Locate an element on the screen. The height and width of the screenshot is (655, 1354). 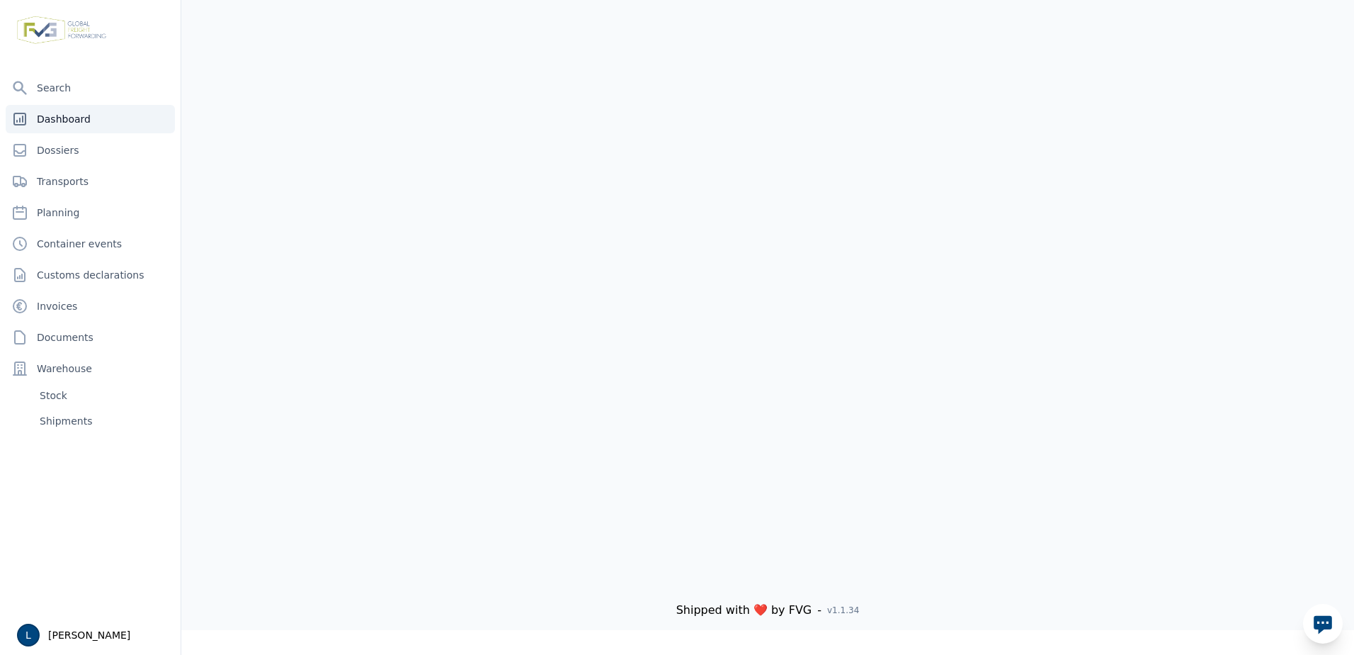
span: Shipped with ❤️ by FVG is located at coordinates (745, 610).